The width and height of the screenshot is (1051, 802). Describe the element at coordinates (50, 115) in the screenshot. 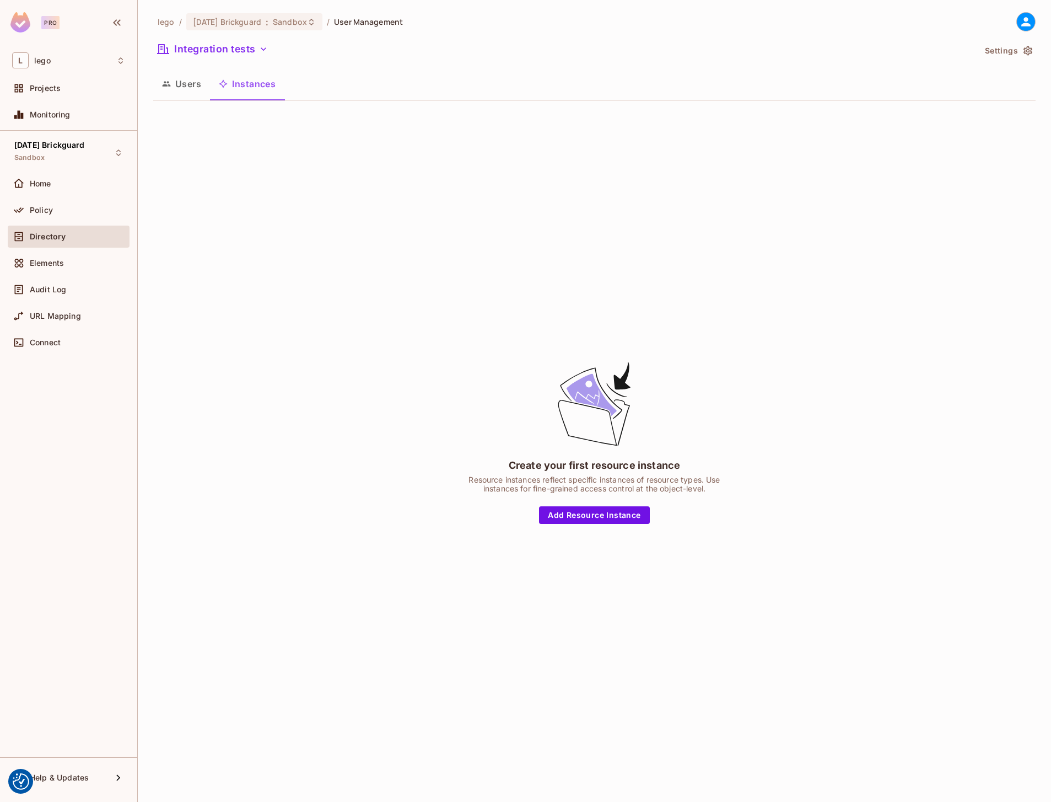

I see `span: Monitoring` at that location.